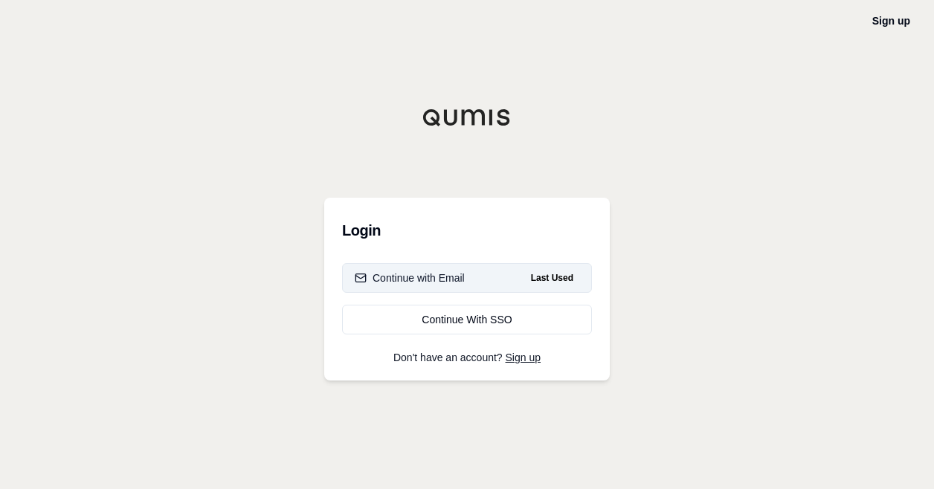  I want to click on div: Continue with Email, so click(410, 278).